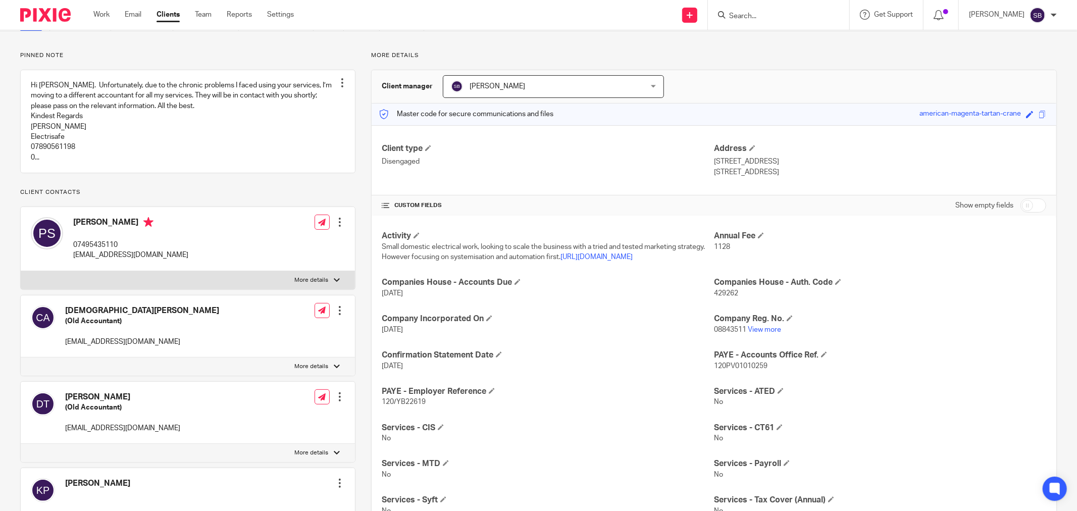  What do you see at coordinates (764, 330) in the screenshot?
I see `a: View more` at bounding box center [764, 330].